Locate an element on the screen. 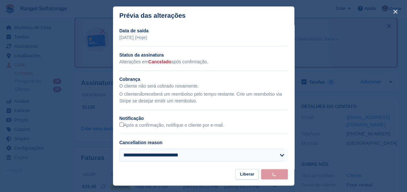 Image resolution: width=407 pixels, height=192 pixels. h2: Data de saída is located at coordinates (204, 31).